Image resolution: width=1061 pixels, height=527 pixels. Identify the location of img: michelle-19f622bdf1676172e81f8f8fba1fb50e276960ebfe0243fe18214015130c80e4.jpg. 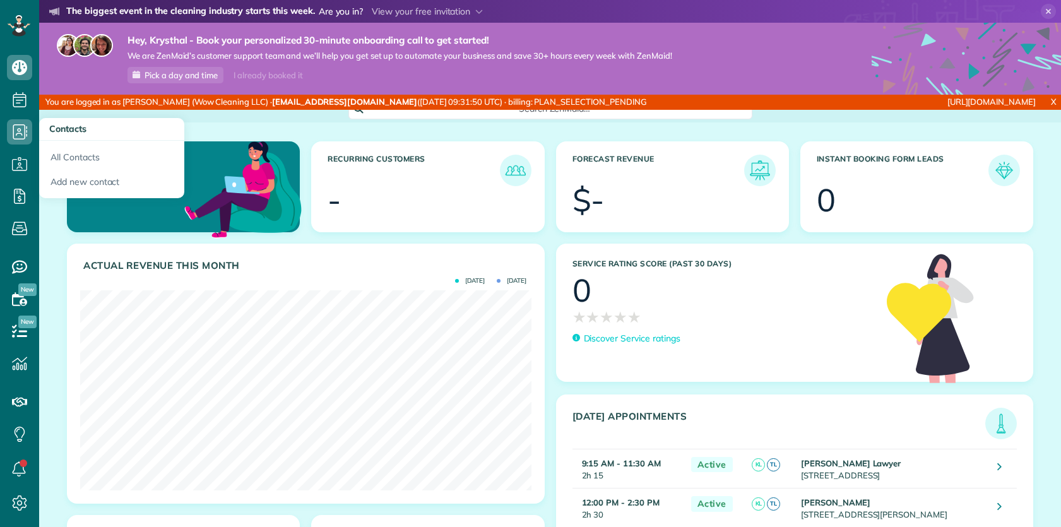
(102, 45).